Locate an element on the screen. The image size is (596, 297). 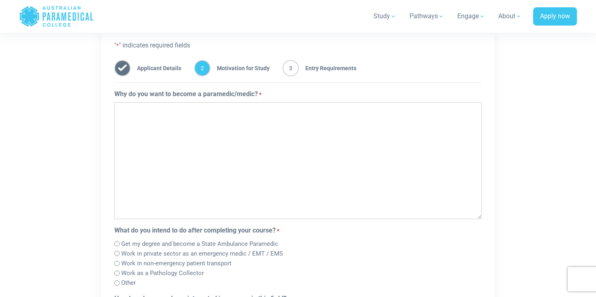
span: 1 is located at coordinates (122, 68).